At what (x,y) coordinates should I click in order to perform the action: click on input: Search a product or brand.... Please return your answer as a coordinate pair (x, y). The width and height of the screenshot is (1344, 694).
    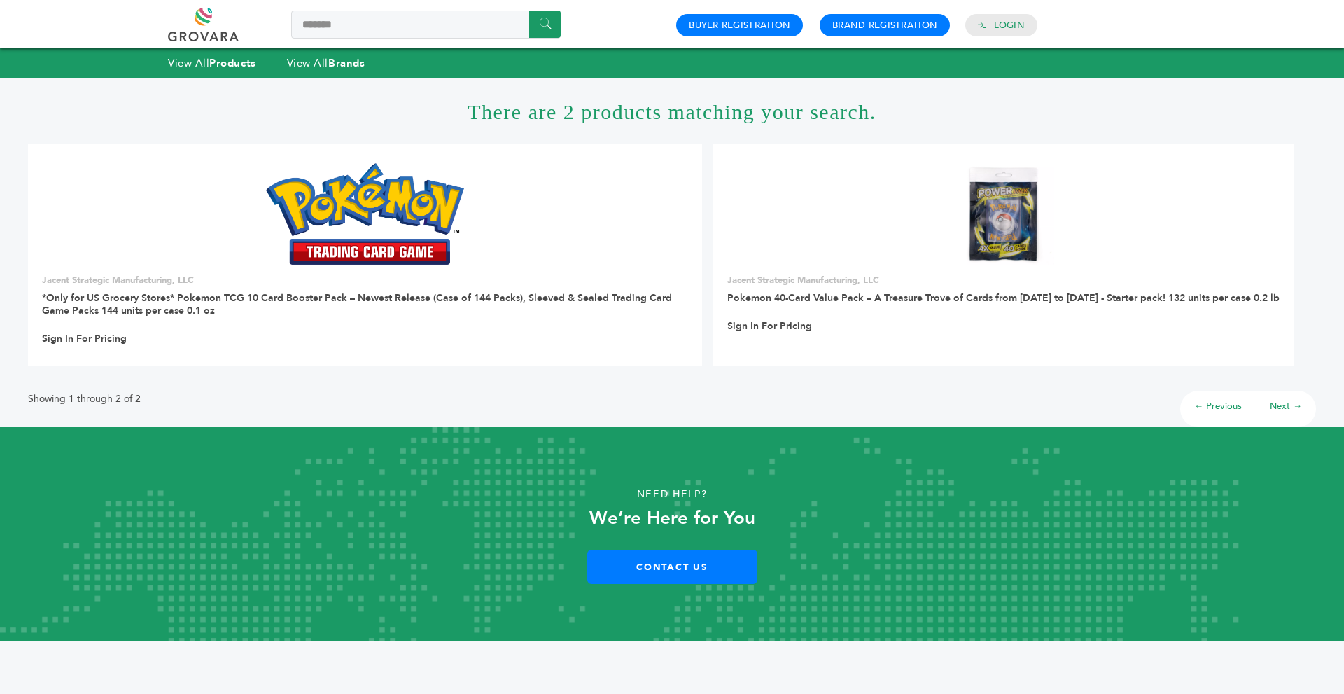
    Looking at the image, I should click on (426, 25).